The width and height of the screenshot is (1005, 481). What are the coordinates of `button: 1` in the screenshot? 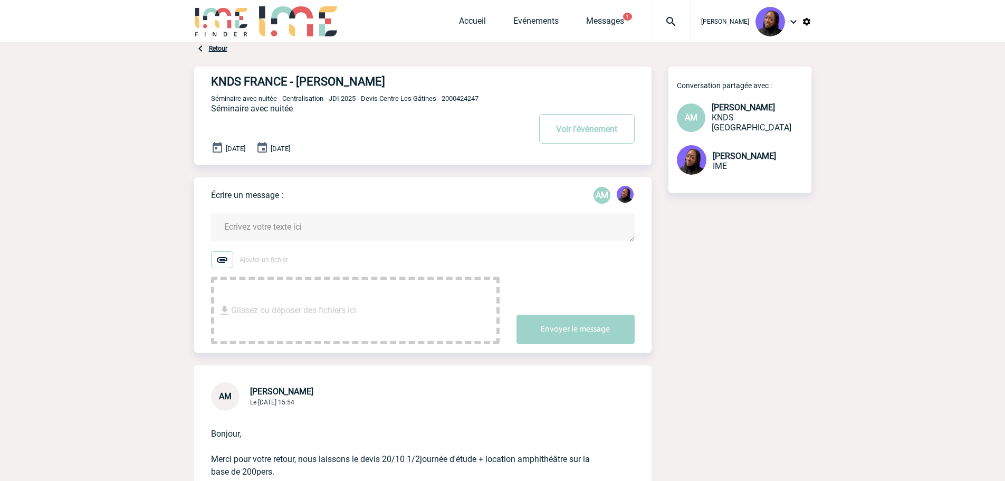 It's located at (627, 16).